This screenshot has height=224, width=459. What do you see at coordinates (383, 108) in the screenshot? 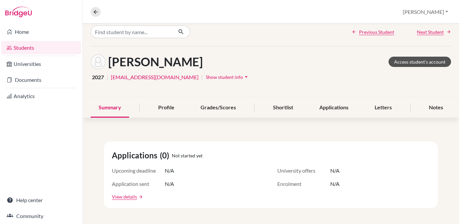
I see `div: Letters` at bounding box center [383, 108].